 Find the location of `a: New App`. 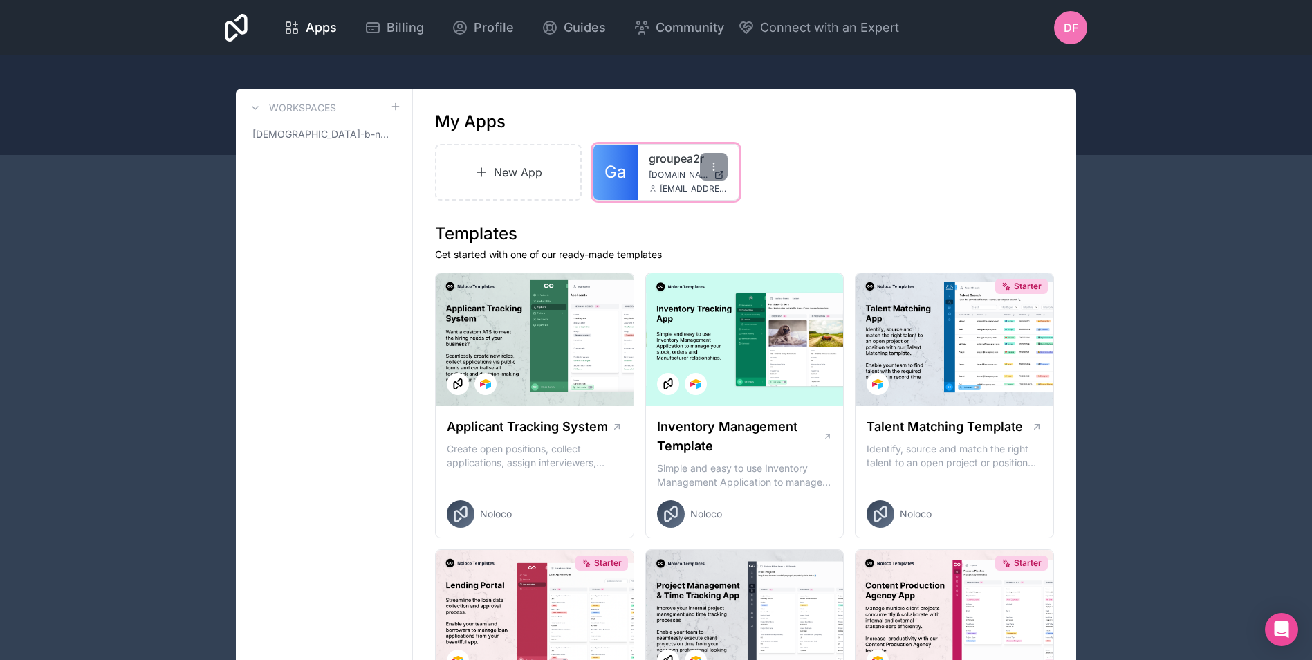

a: New App is located at coordinates (508, 172).